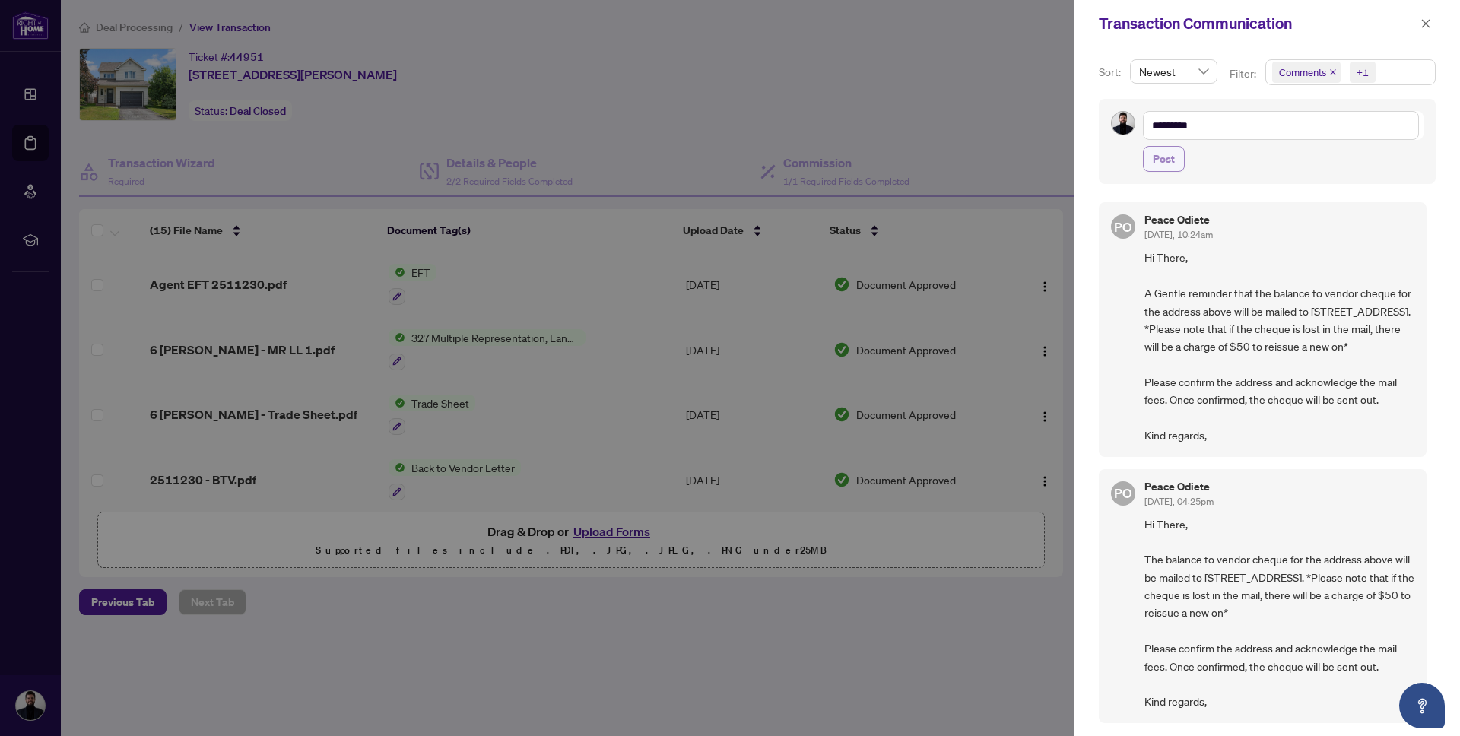  What do you see at coordinates (1363, 72) in the screenshot?
I see `div: +1` at bounding box center [1363, 72].